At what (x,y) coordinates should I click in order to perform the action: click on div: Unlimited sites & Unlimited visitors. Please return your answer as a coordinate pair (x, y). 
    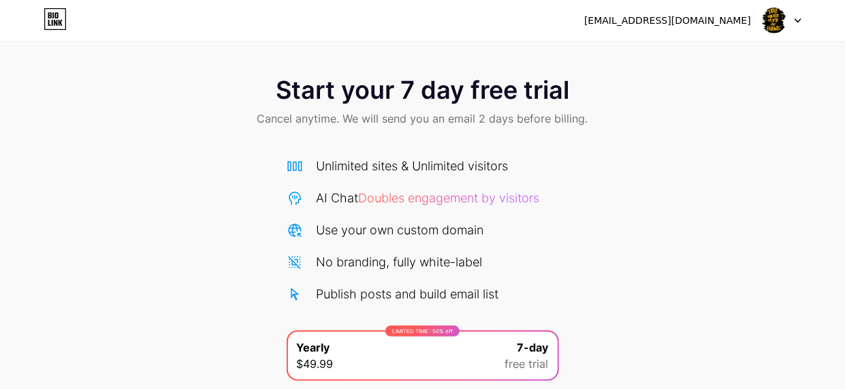
    Looking at the image, I should click on (413, 165).